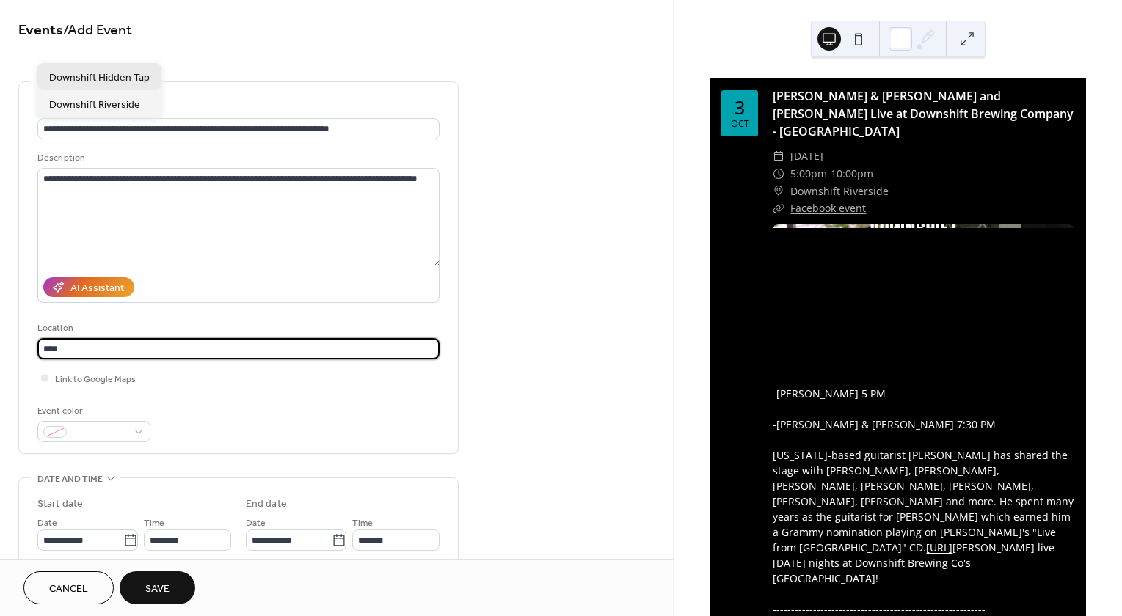 This screenshot has width=1122, height=616. What do you see at coordinates (97, 288) in the screenshot?
I see `div: AI Assistant` at bounding box center [97, 288].